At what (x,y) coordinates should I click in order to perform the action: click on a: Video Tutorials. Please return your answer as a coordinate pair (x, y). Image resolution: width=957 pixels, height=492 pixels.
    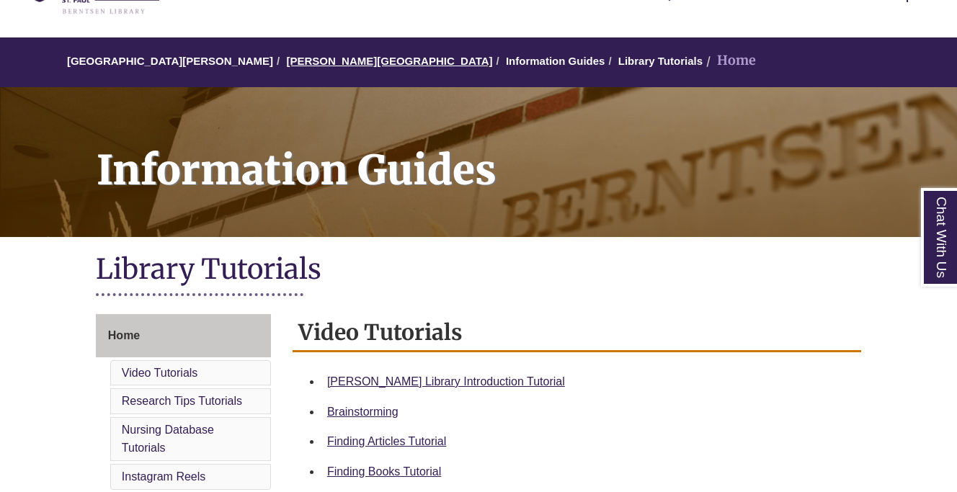
    Looking at the image, I should click on (160, 373).